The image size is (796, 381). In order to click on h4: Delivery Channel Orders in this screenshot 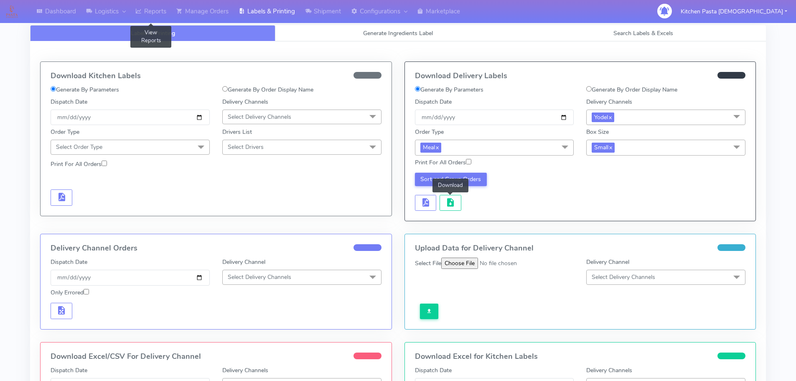, I will do `click(216, 248)`.